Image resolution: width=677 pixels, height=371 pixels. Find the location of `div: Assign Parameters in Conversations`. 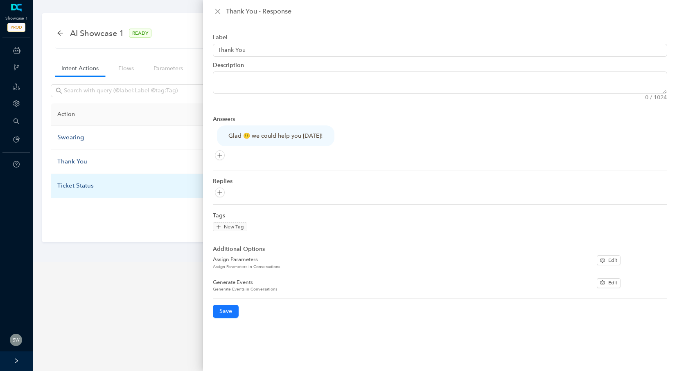

div: Assign Parameters in Conversations is located at coordinates (401, 267).